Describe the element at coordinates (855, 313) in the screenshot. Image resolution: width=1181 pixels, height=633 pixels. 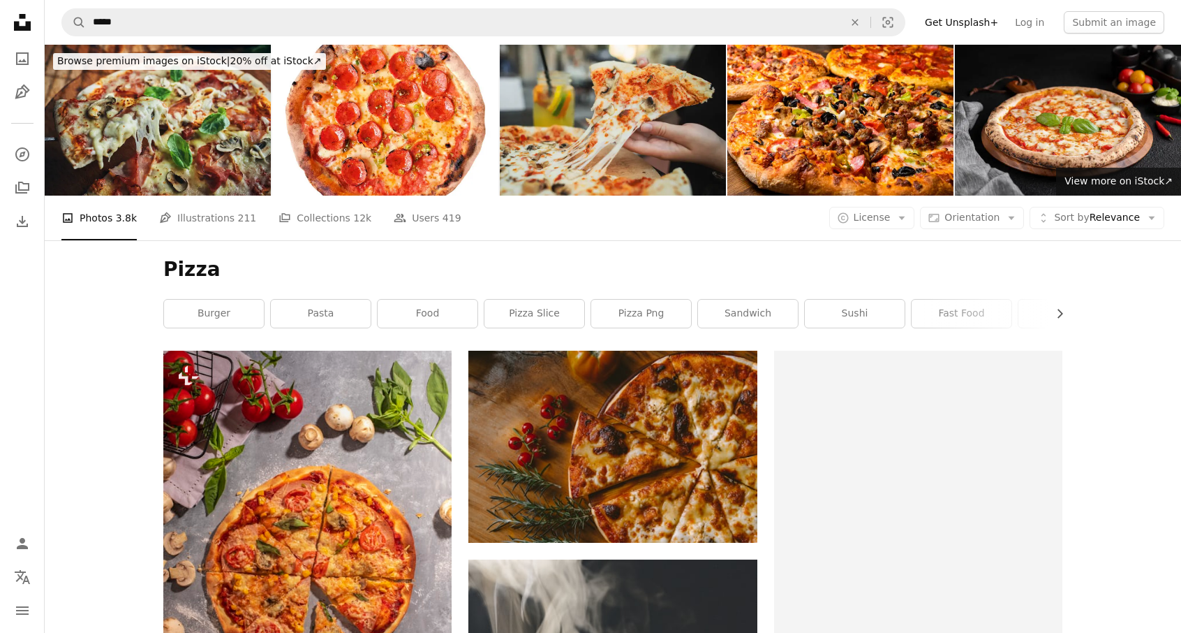
I see `a: sushi` at that location.